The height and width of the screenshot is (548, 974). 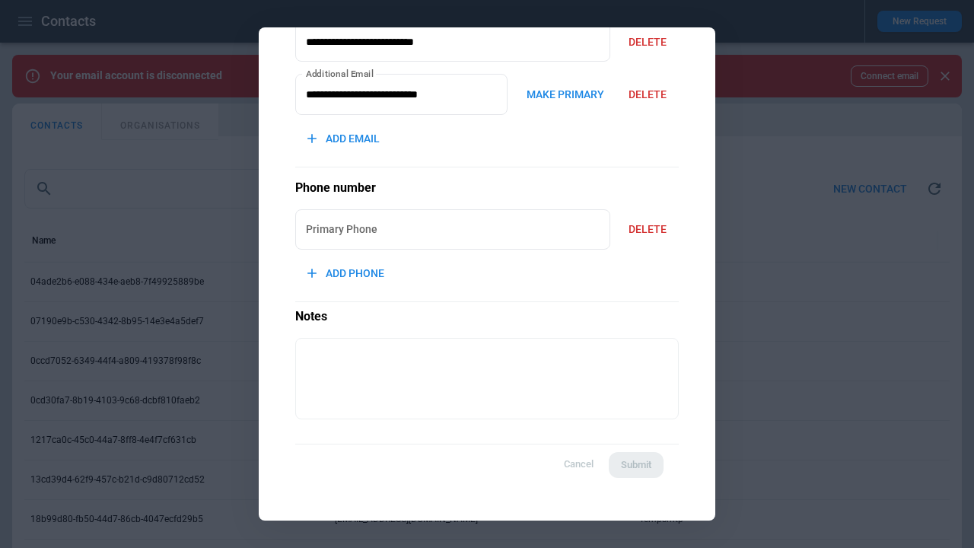 I want to click on h5: Phone number, so click(x=487, y=188).